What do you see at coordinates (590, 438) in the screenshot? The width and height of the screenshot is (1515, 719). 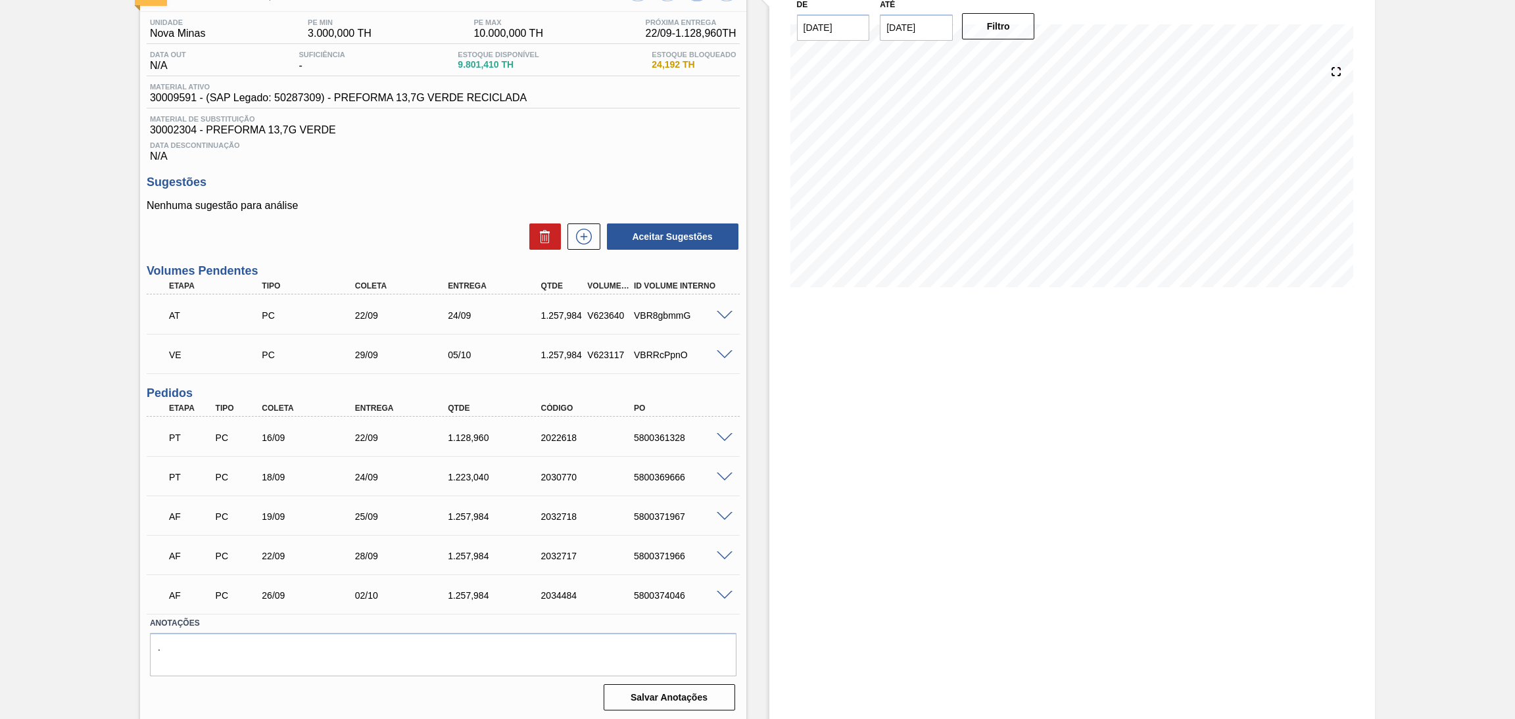 I see `div: 2022618` at bounding box center [590, 438].